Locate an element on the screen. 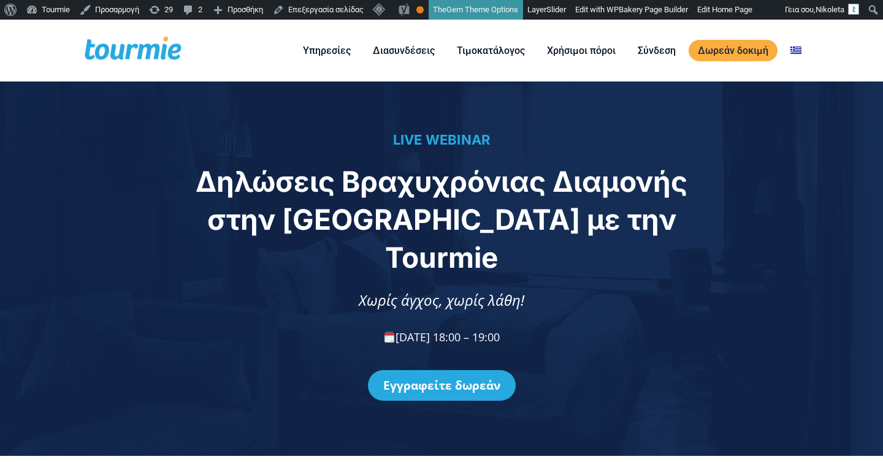  a: Υπηρεσίες is located at coordinates (327, 50).